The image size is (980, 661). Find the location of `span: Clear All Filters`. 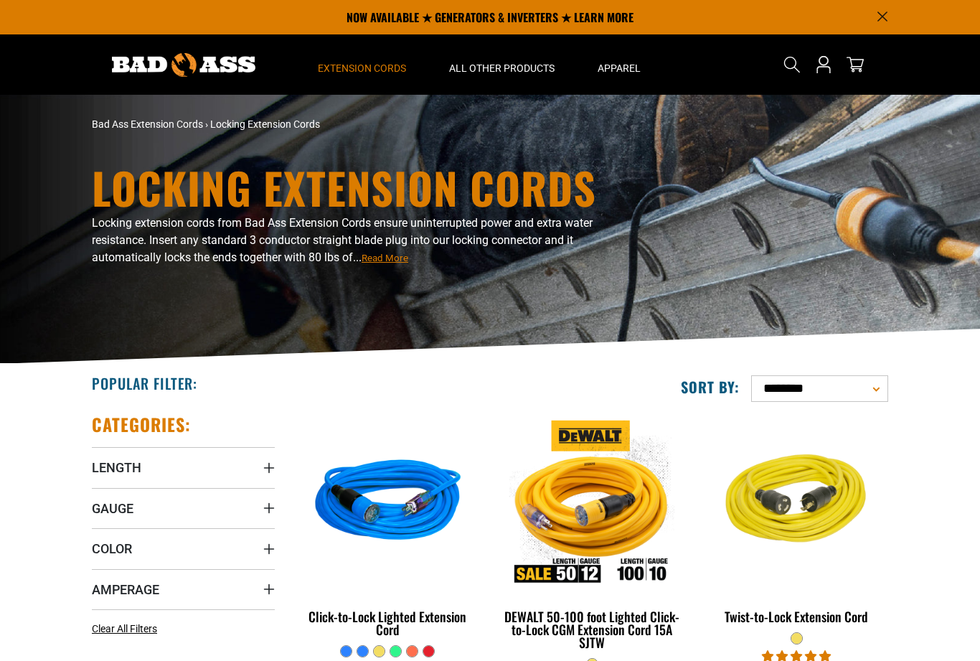

span: Clear All Filters is located at coordinates (124, 628).